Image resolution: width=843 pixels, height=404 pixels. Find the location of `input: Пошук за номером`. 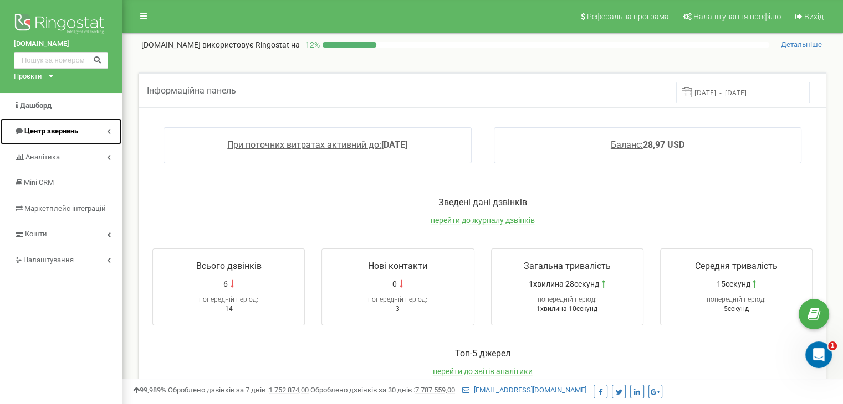

input: Пошук за номером is located at coordinates (61, 60).